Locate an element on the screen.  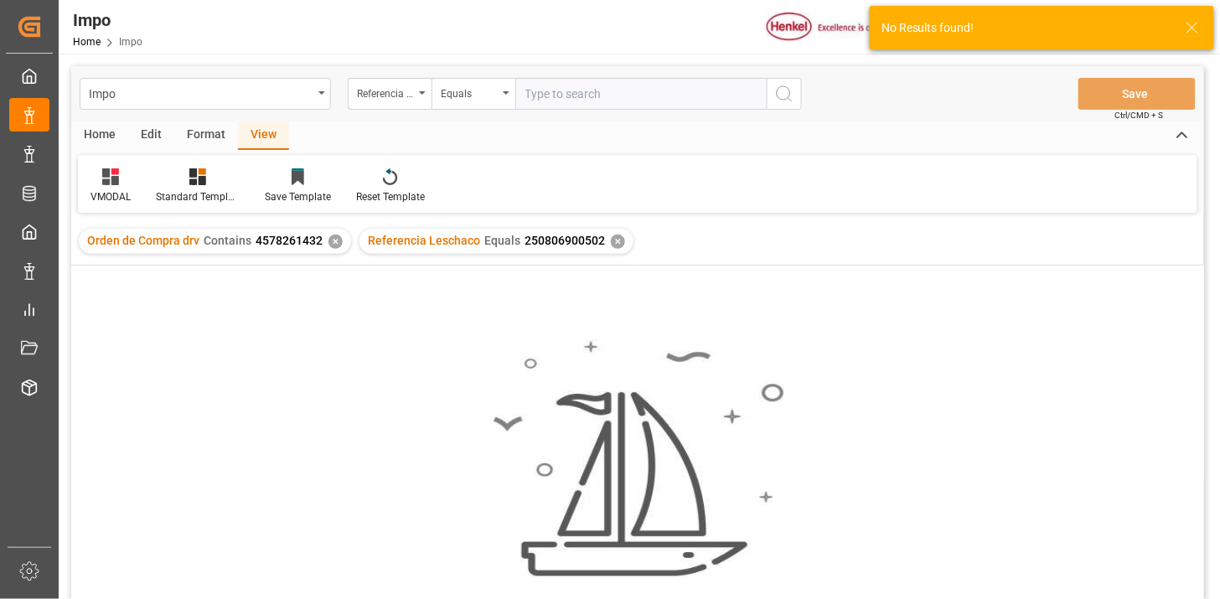
div: Standard Templates is located at coordinates (198, 197).